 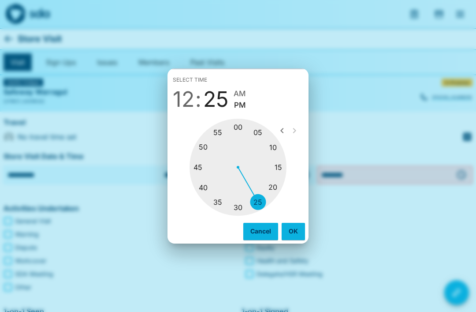 I want to click on button: PM, so click(x=240, y=105).